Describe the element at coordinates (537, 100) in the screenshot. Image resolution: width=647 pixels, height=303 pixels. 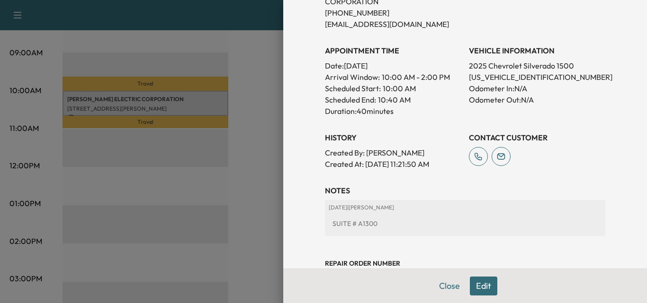
I see `p: Odometer Out: N/A` at that location.